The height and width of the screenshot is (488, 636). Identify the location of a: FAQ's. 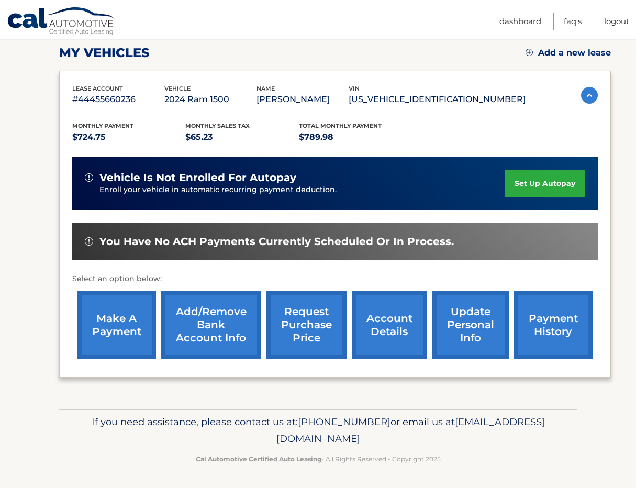
(573, 21).